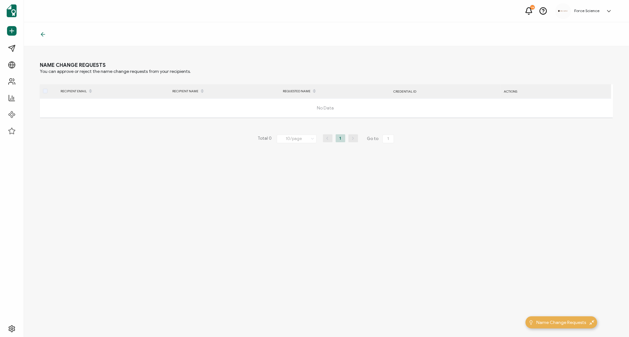 The height and width of the screenshot is (337, 629). Describe the element at coordinates (115, 72) in the screenshot. I see `span: You can approve or reject the name change requests from your recipients.` at that location.